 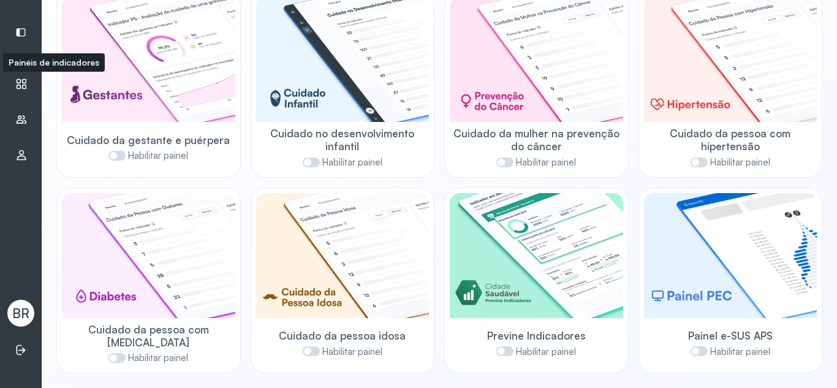 What do you see at coordinates (730, 335) in the screenshot?
I see `span: Painel e-SUS APS` at bounding box center [730, 335].